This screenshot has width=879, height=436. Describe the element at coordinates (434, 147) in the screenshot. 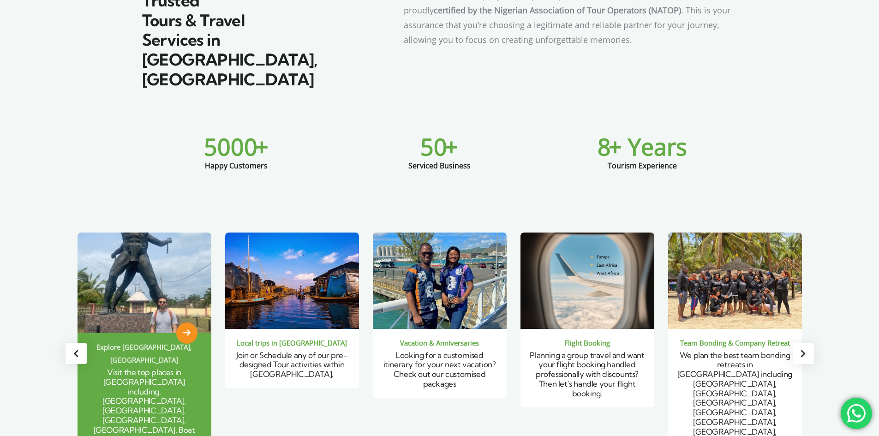

I see `span: 50` at that location.